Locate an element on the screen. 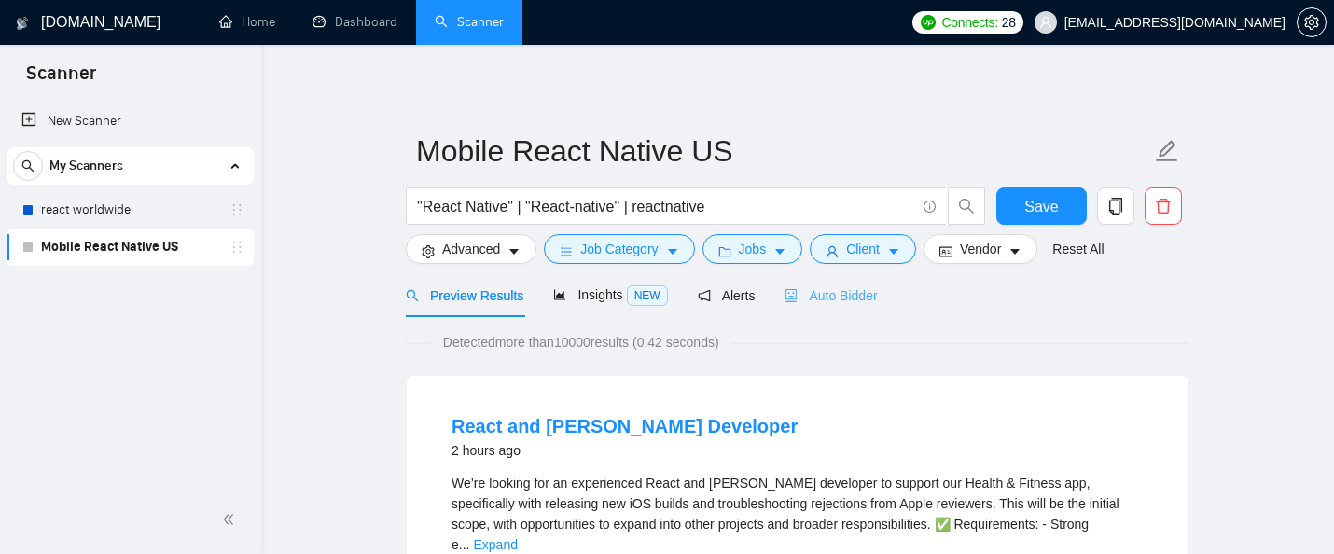  span: Save is located at coordinates (1041, 206).